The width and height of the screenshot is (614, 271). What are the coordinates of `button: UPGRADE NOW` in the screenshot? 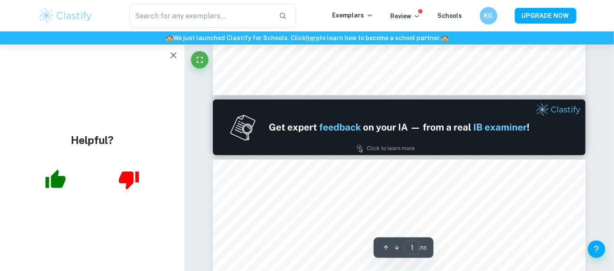 It's located at (545, 16).